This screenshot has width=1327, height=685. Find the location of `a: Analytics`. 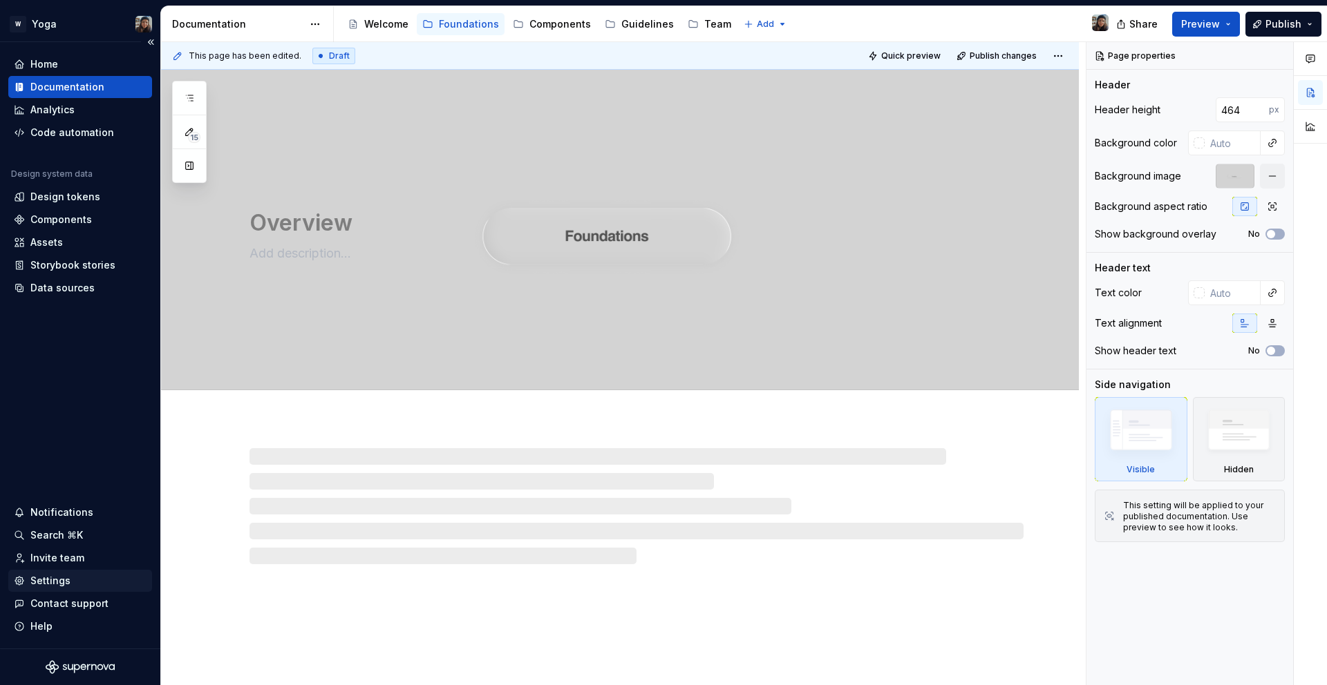

a: Analytics is located at coordinates (80, 110).